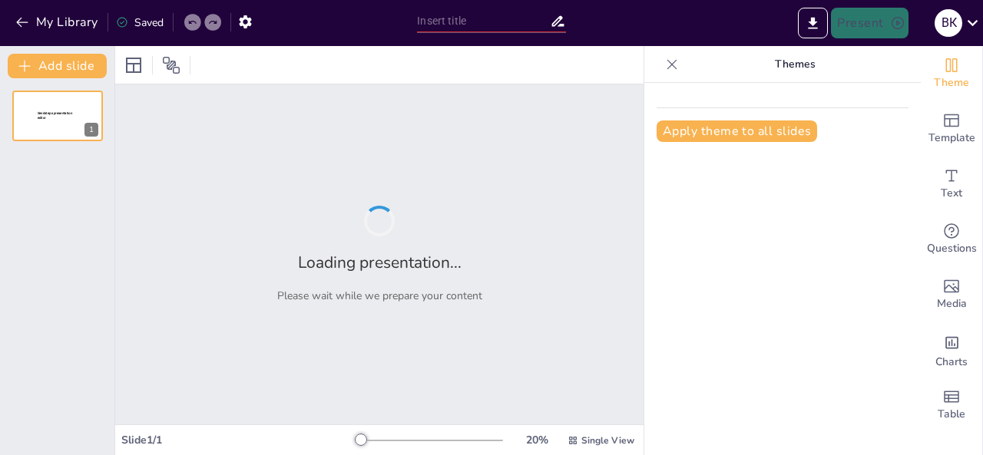 The image size is (983, 455). What do you see at coordinates (952, 350) in the screenshot?
I see `div: Add charts and graphs` at bounding box center [952, 350].